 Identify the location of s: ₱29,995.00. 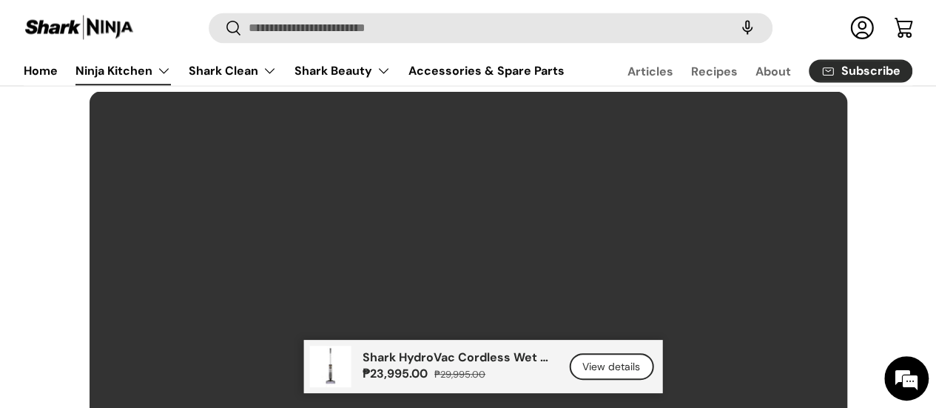
(459, 374).